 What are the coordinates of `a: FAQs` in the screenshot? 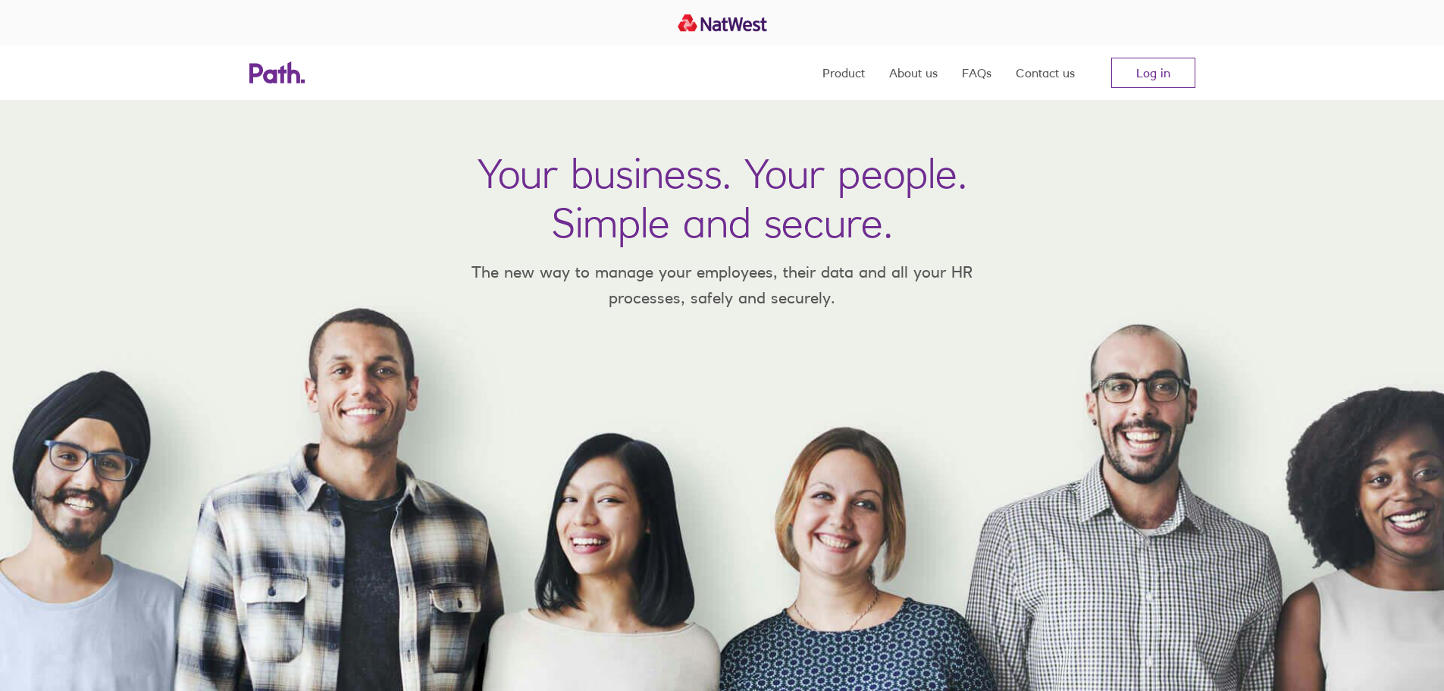 It's located at (976, 73).